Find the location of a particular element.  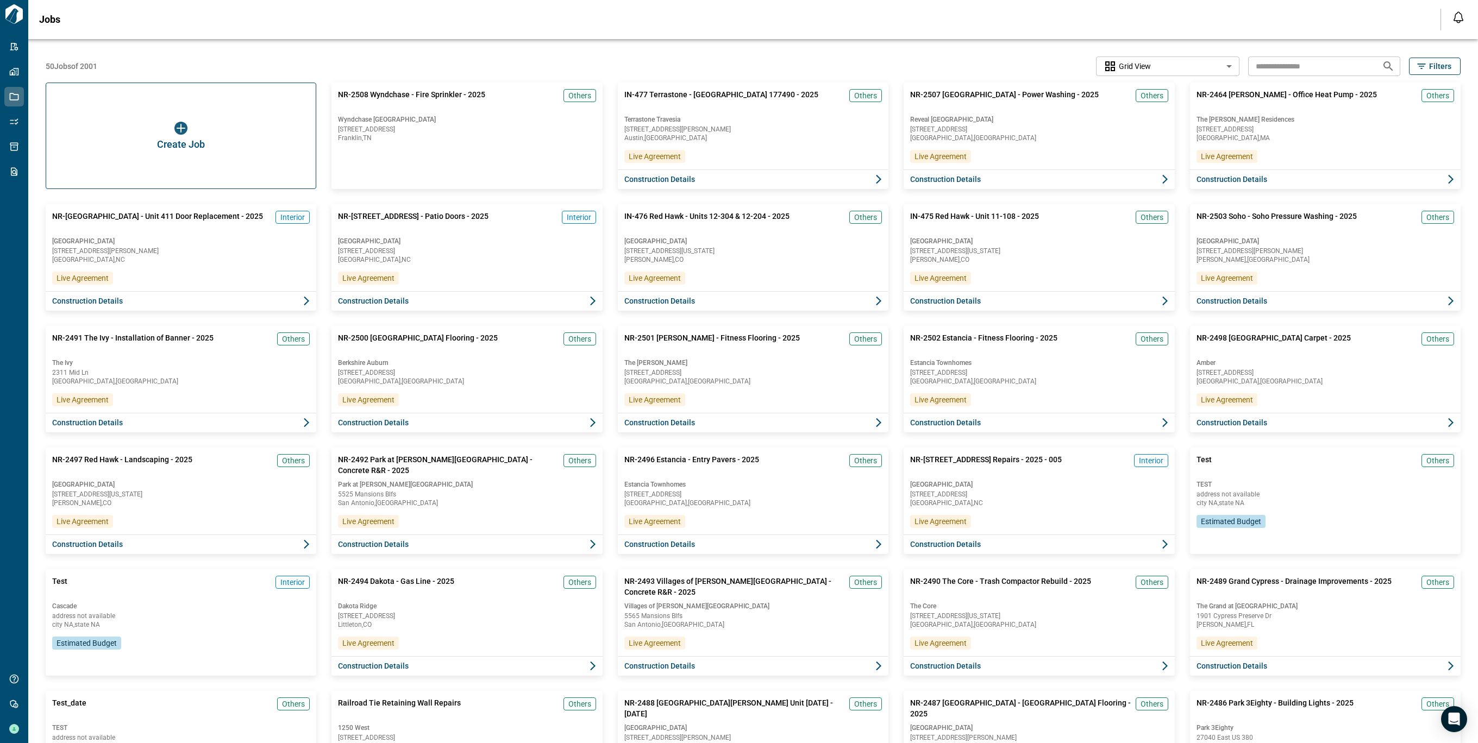

span: Test is located at coordinates (60, 587).